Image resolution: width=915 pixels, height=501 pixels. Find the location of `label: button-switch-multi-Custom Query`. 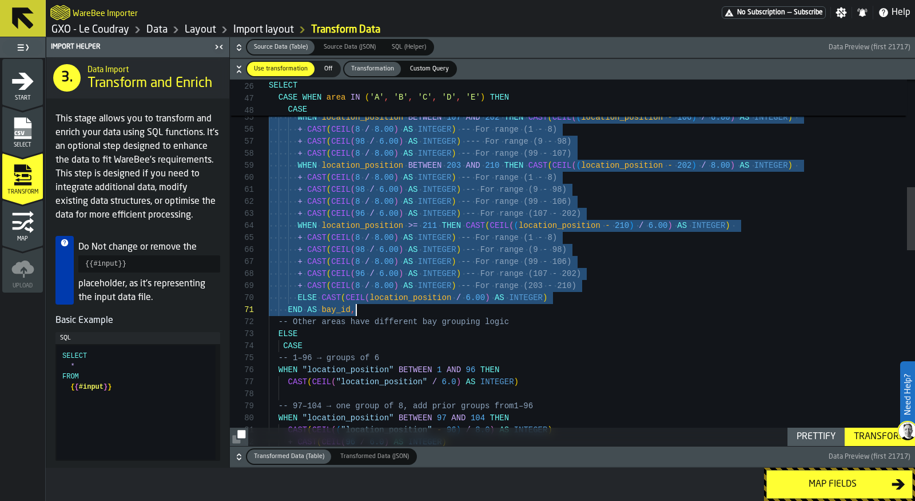

label: button-switch-multi-Custom Query is located at coordinates (430, 69).